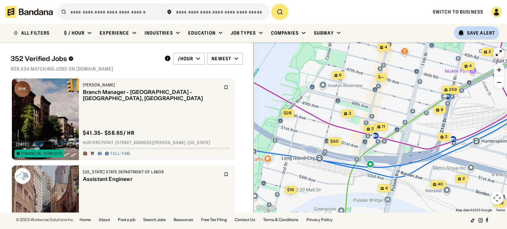 This screenshot has height=229, width=507. I want to click on a: Terms & Conditions, so click(280, 220).